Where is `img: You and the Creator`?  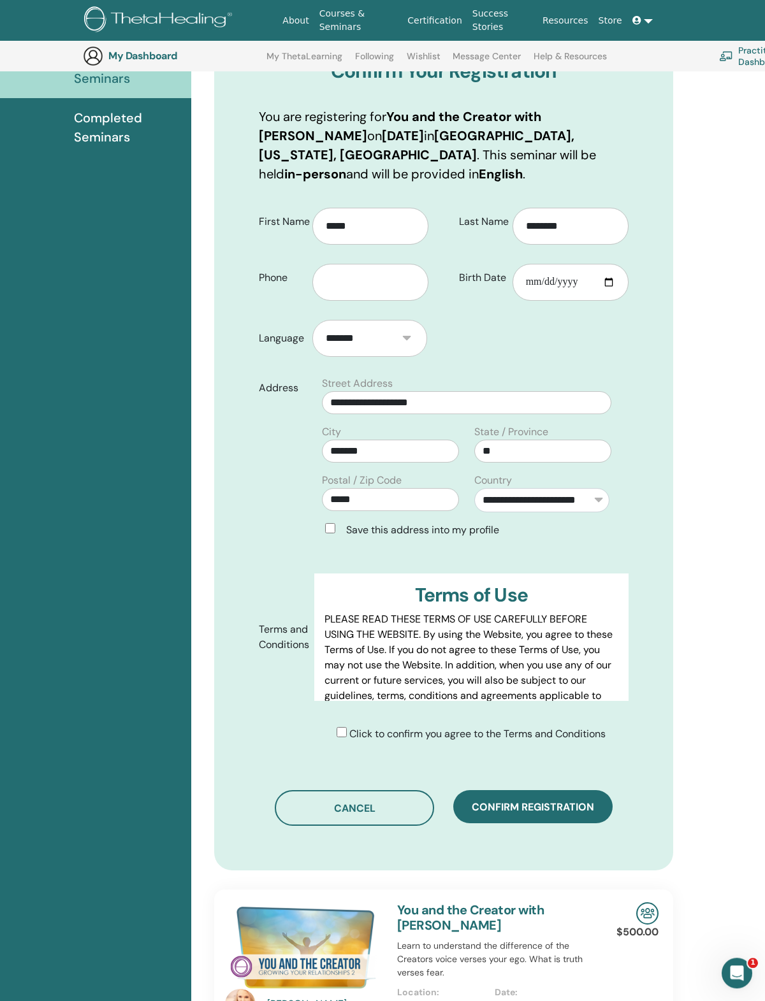
img: You and the Creator is located at coordinates (303, 948).